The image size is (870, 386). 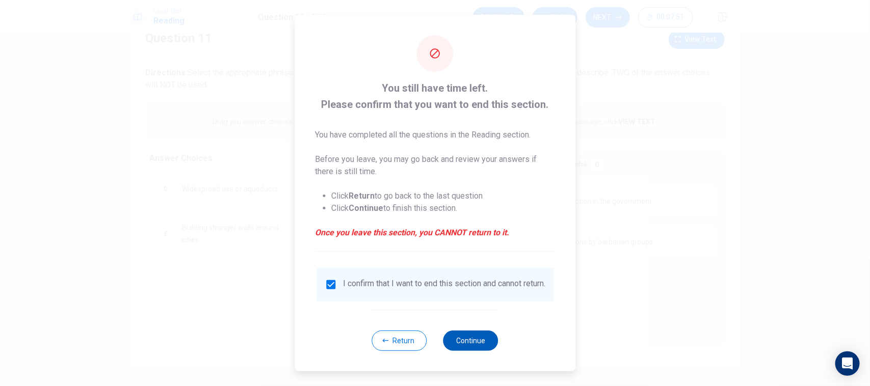 What do you see at coordinates (471, 341) in the screenshot?
I see `button: Continue` at bounding box center [471, 341].